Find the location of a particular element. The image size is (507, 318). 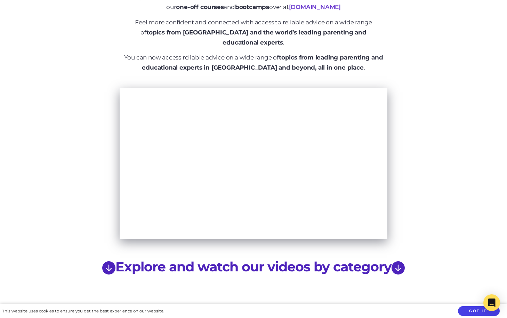

strong: one-off courses is located at coordinates (200, 7).